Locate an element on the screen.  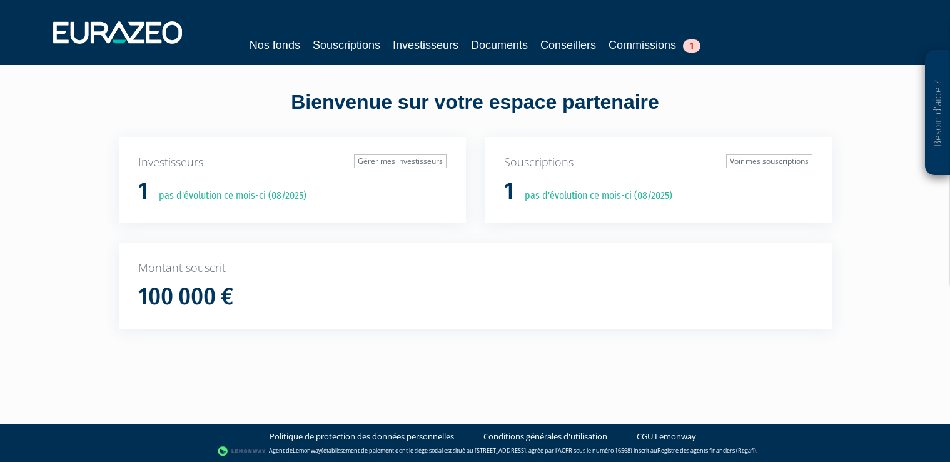
a: Souscriptions is located at coordinates (347, 45).